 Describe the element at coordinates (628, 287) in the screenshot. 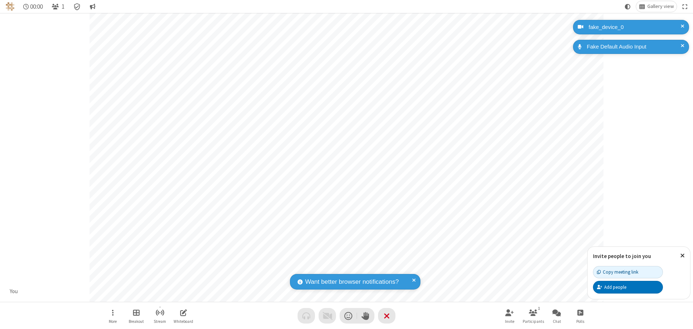

I see `button: Add people` at that location.